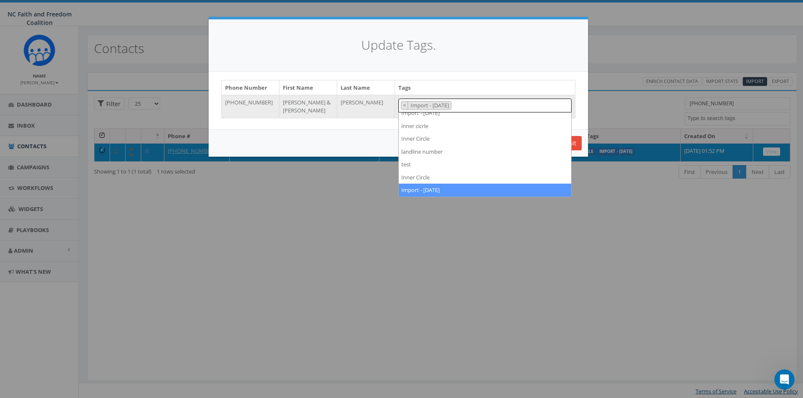 This screenshot has height=398, width=803. I want to click on span: smiley reaction, so click(106, 262).